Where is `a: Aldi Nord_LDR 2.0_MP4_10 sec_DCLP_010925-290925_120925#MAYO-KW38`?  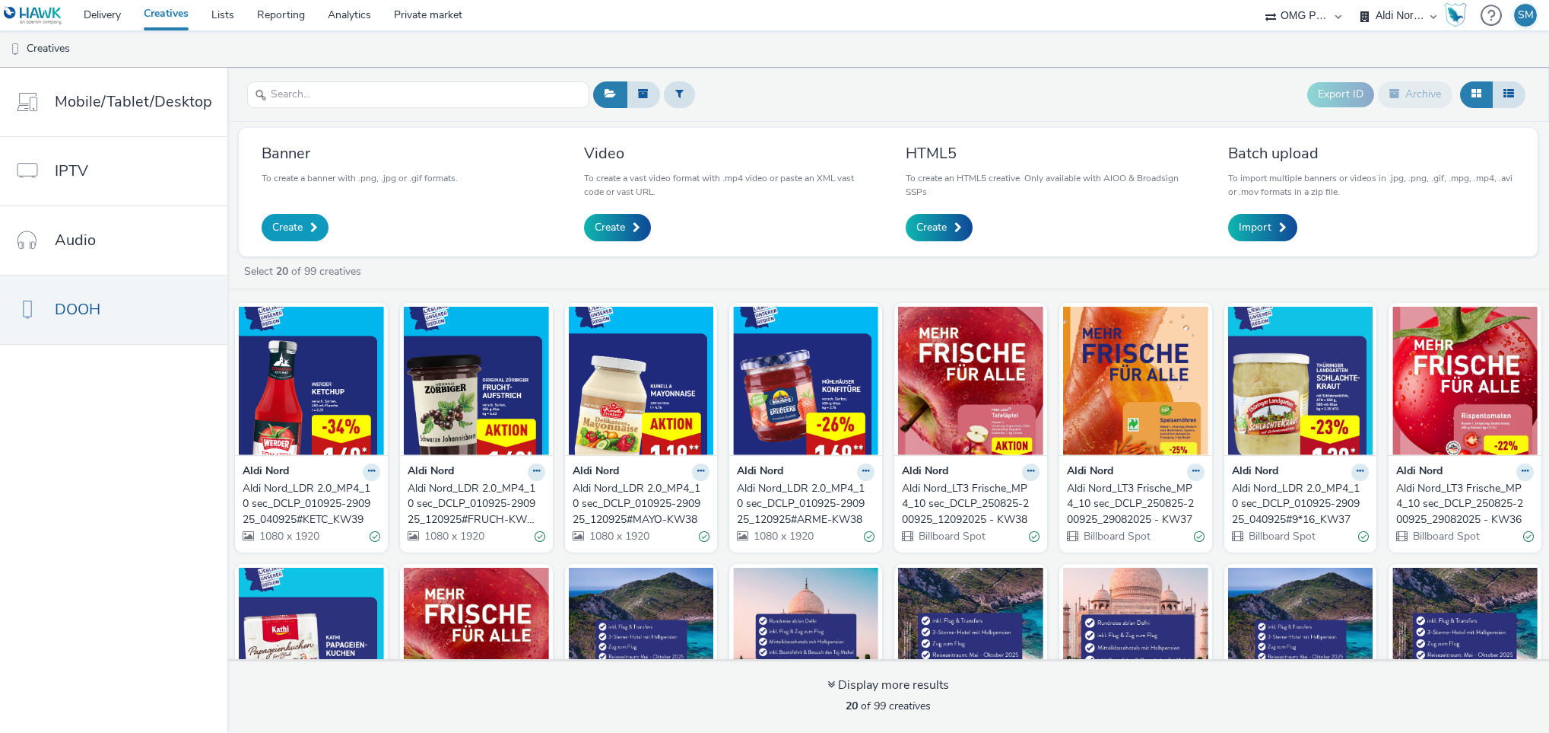 a: Aldi Nord_LDR 2.0_MP4_10 sec_DCLP_010925-290925_120925#MAYO-KW38 is located at coordinates (641, 504).